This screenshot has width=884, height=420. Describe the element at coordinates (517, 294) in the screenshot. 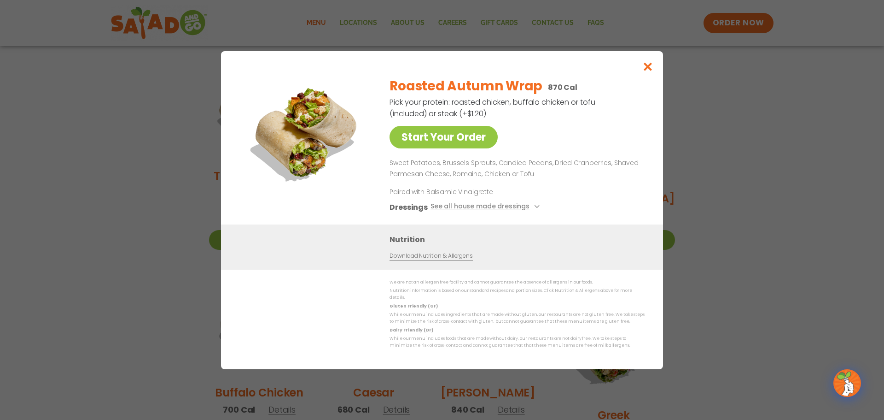

I see `p: Nutrition information is based on our standard recipes and portion sizes. Click Nutrition & Aller...` at that location.